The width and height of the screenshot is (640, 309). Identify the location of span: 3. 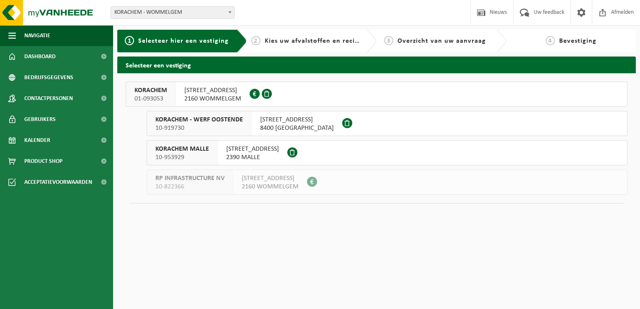
(389, 41).